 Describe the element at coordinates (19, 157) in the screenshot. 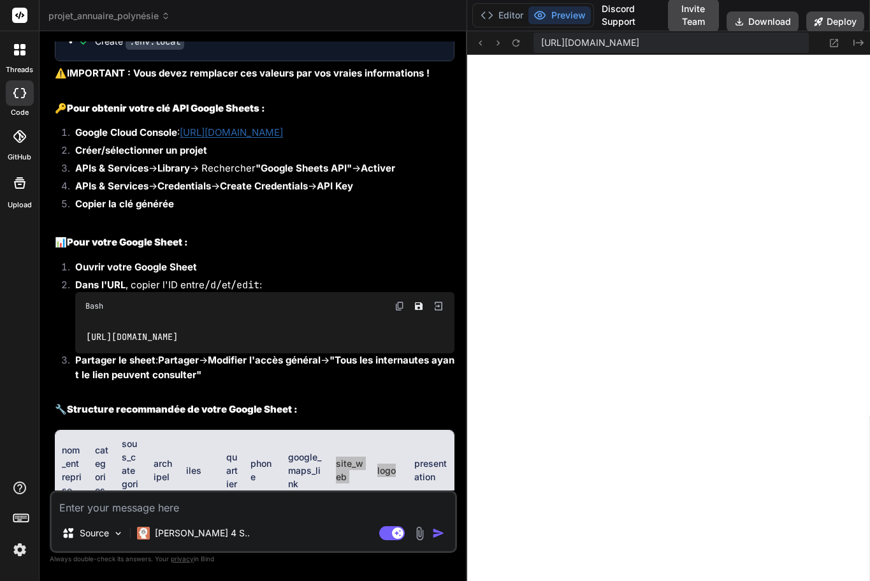

I see `label: GitHub` at that location.